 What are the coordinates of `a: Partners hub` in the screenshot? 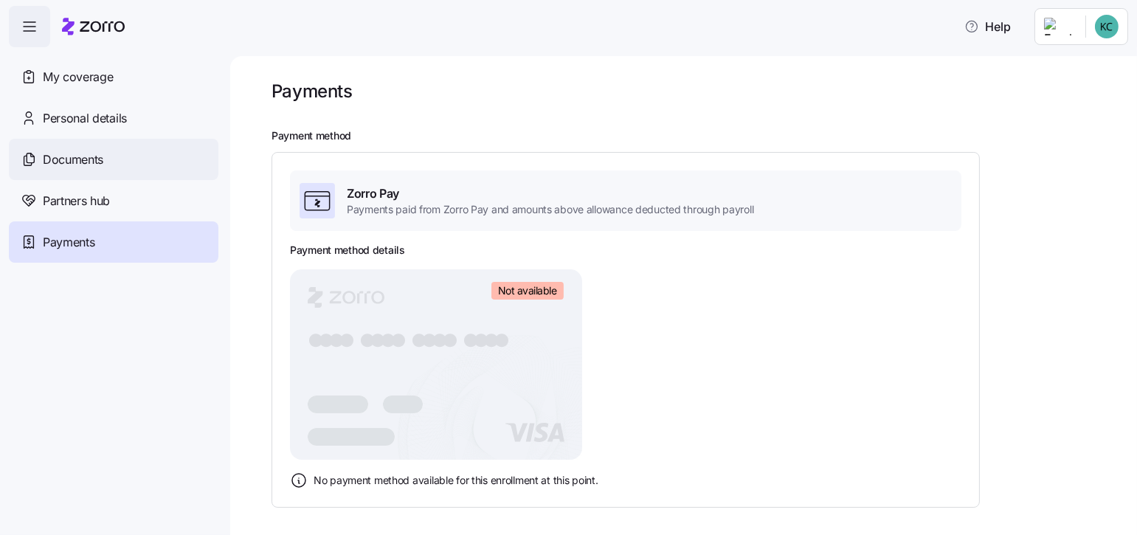 It's located at (114, 201).